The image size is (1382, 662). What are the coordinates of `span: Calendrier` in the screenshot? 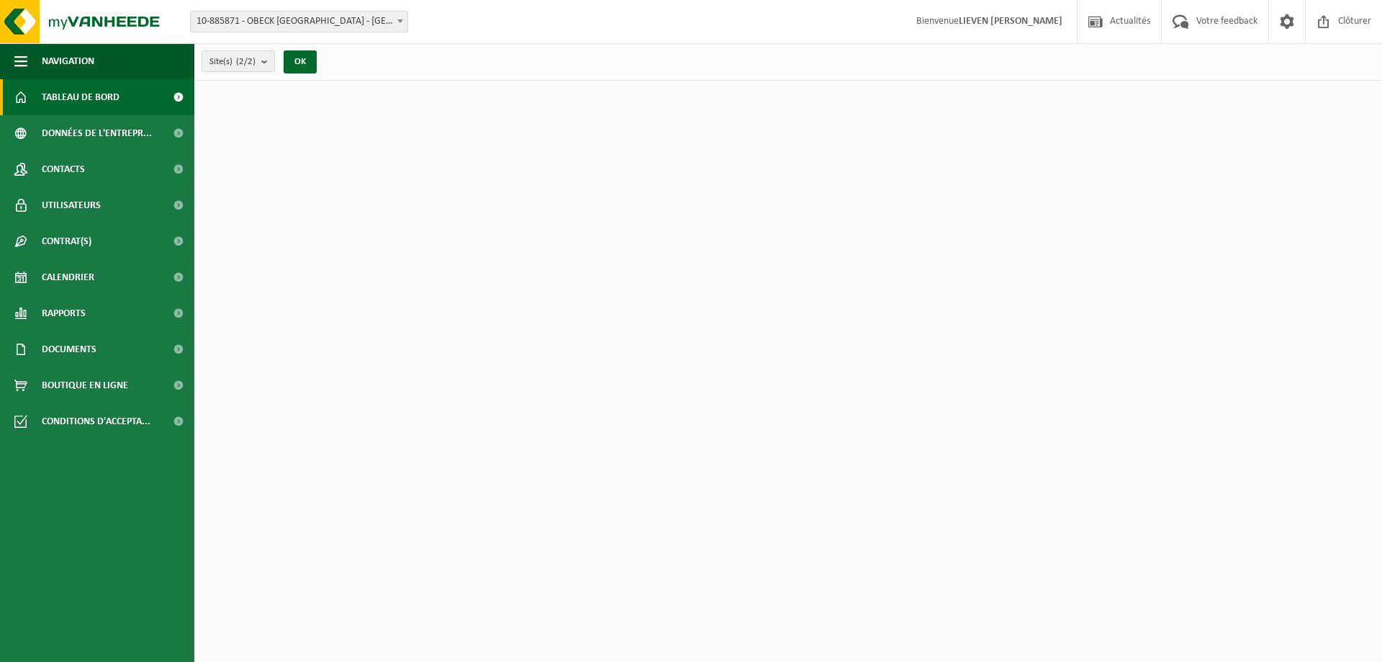 It's located at (68, 277).